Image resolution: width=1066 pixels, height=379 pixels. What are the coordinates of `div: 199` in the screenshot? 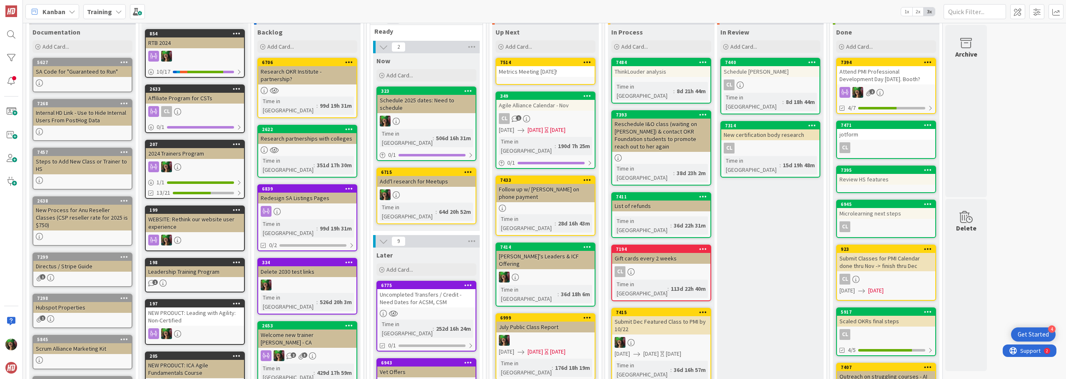 It's located at (197, 210).